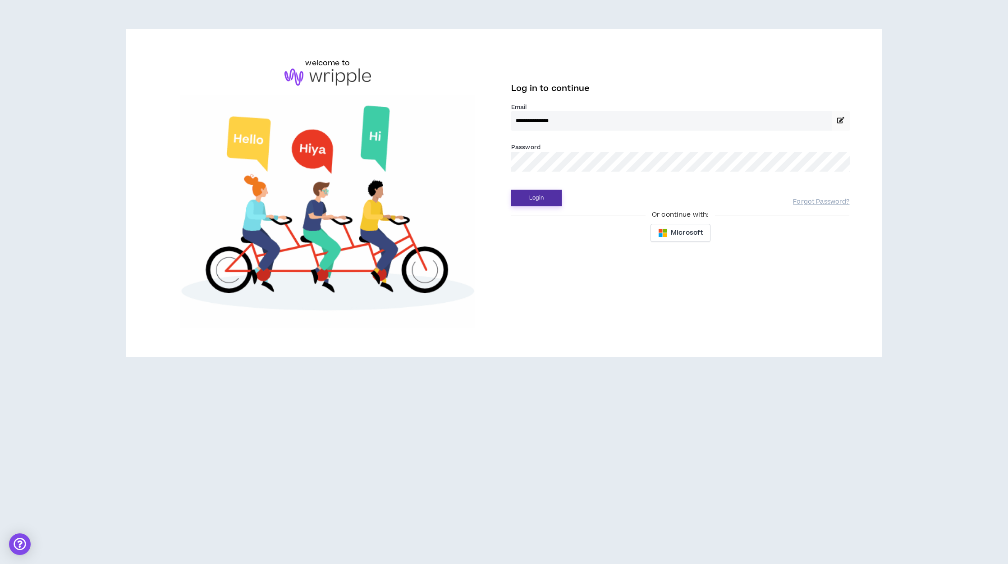  What do you see at coordinates (686, 233) in the screenshot?
I see `span: Microsoft` at bounding box center [686, 233].